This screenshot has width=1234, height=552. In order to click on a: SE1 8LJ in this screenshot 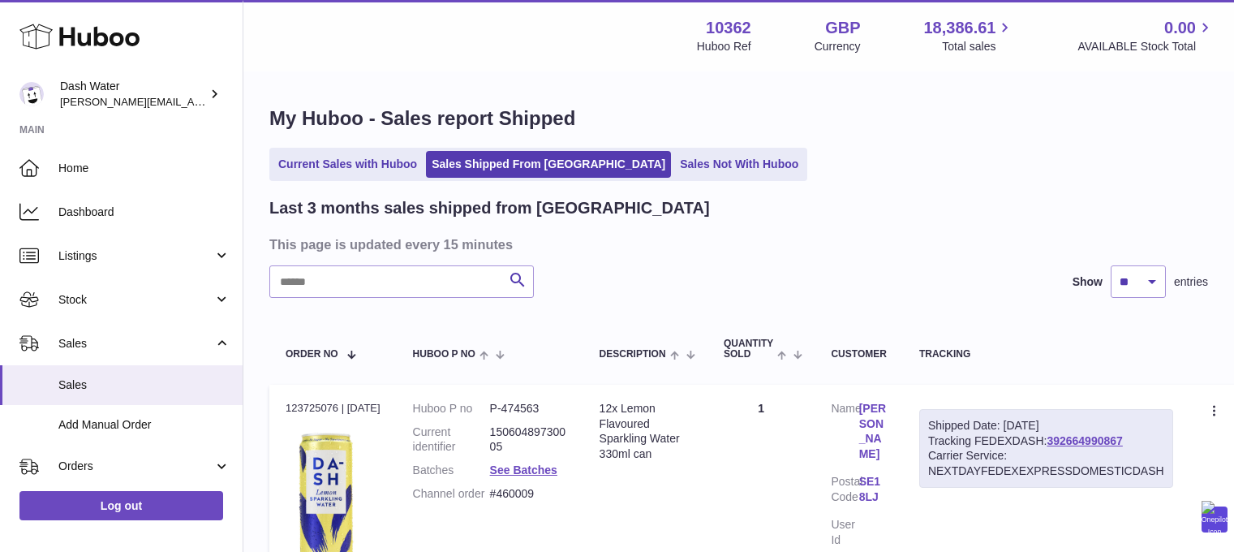, I will do `click(873, 489)`.